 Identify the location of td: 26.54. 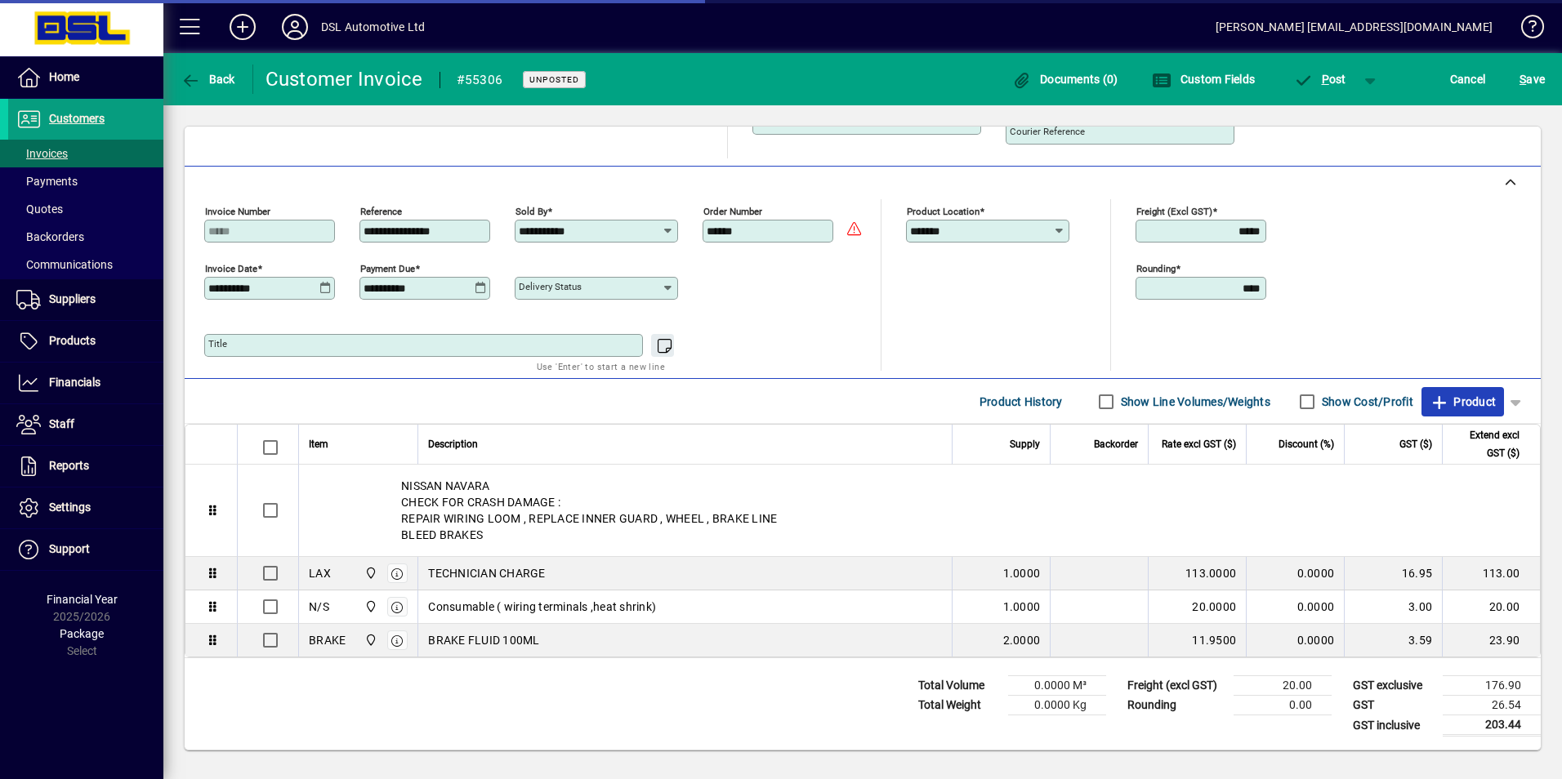
(1491, 706).